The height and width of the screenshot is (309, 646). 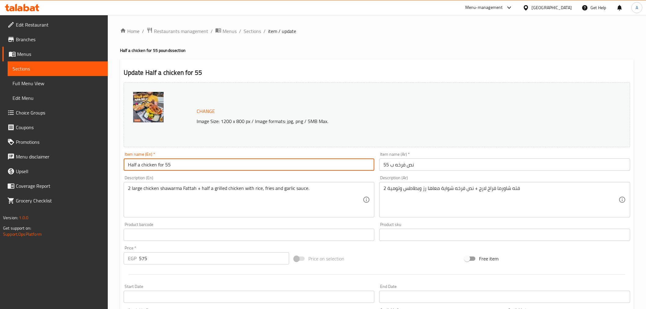 What do you see at coordinates (377, 31) in the screenshot?
I see `nav: breadcrumb` at bounding box center [377, 31].